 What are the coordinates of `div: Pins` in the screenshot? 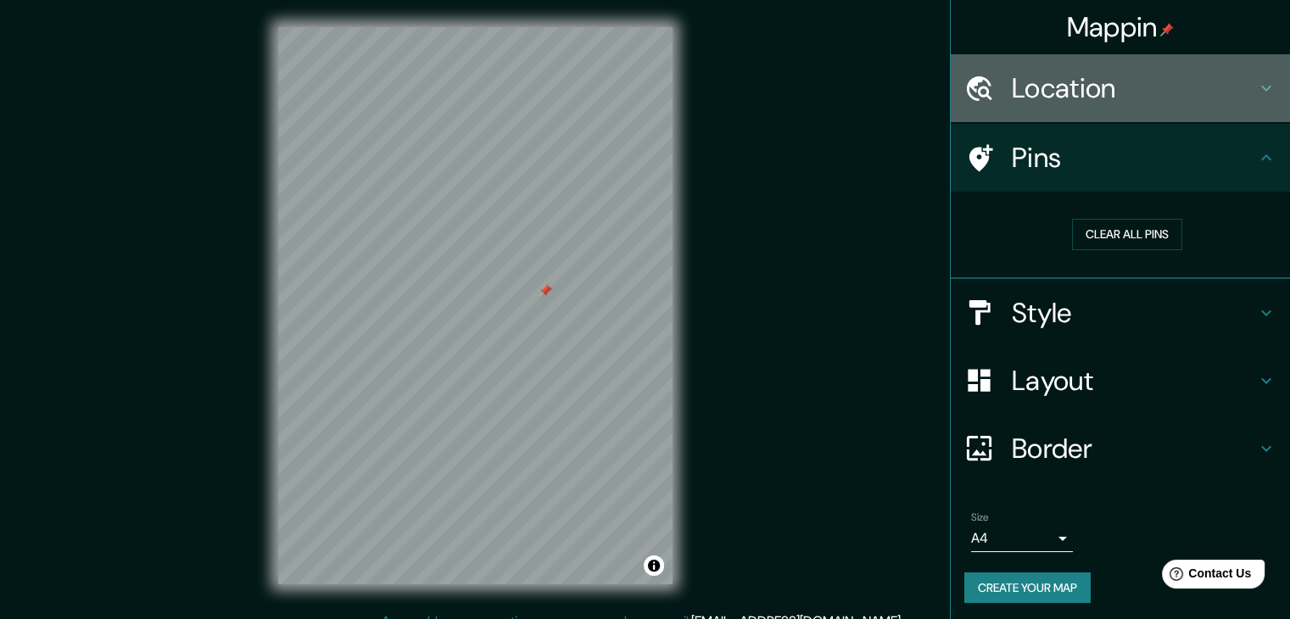 It's located at (1120, 158).